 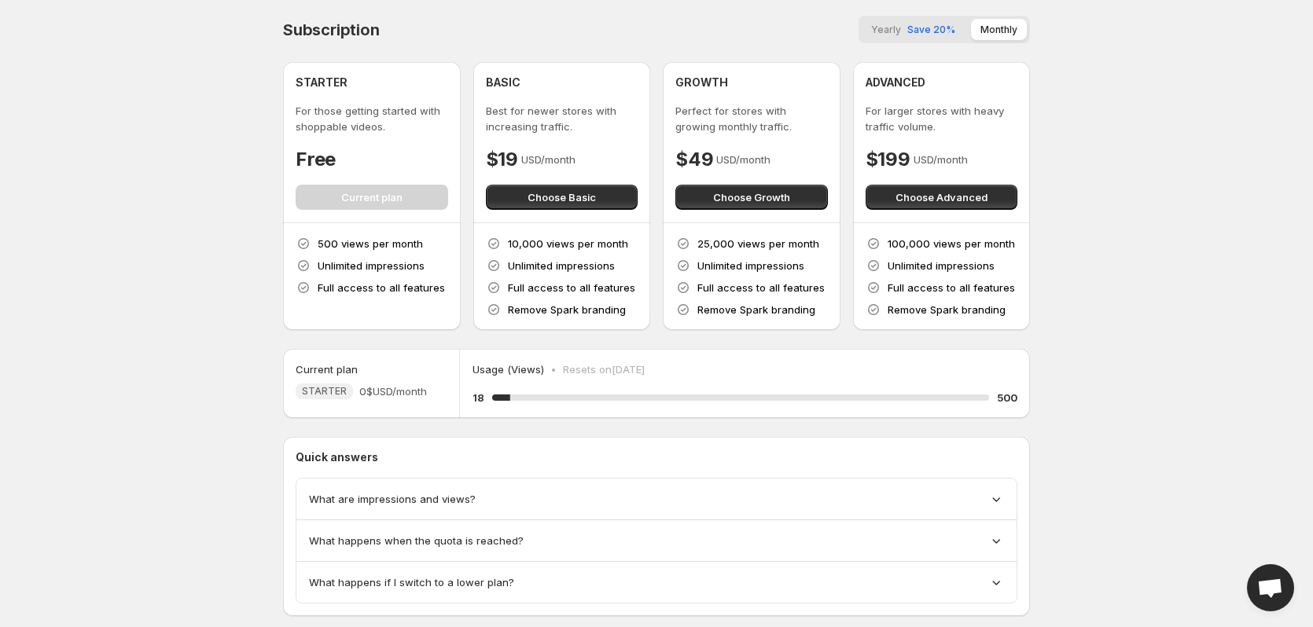 What do you see at coordinates (508, 369) in the screenshot?
I see `p: Usage (Views)` at bounding box center [508, 369].